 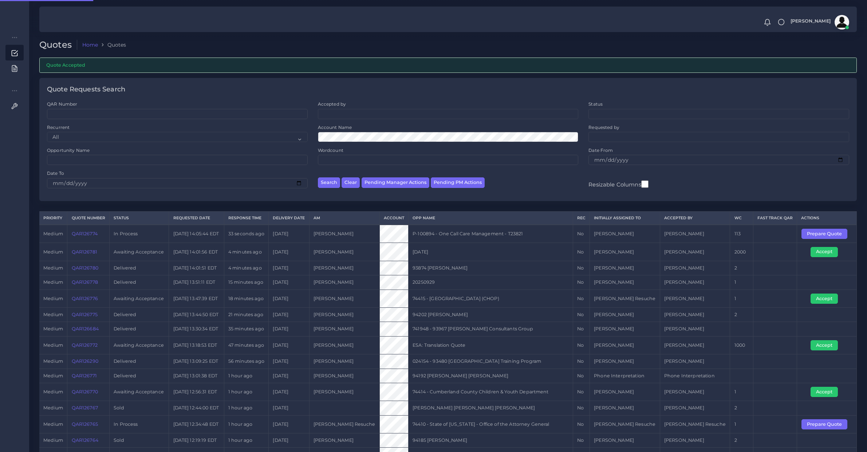 What do you see at coordinates (246, 268) in the screenshot?
I see `td: 4 minutes ago` at bounding box center [246, 268].